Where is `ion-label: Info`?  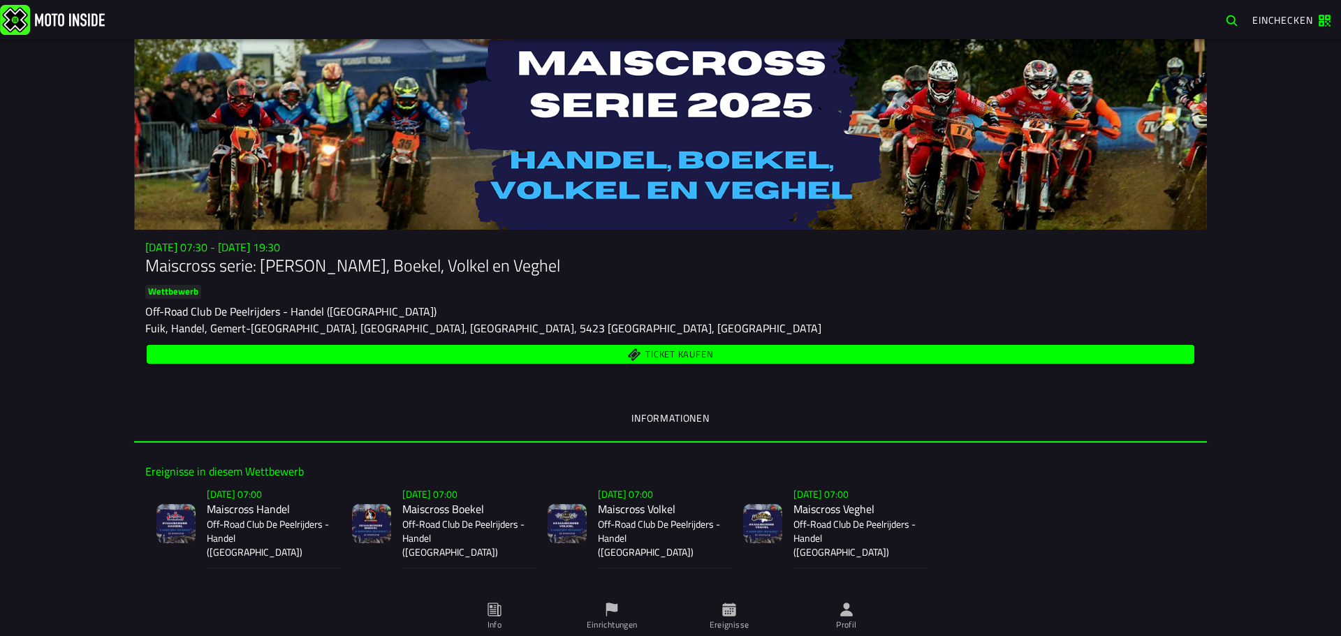
ion-label: Info is located at coordinates (494, 625).